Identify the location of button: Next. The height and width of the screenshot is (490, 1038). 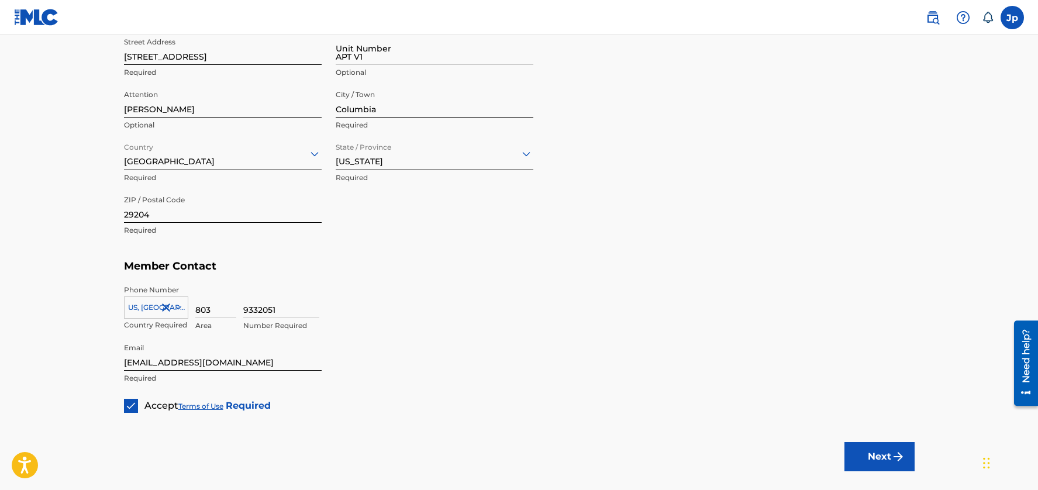
(879, 457).